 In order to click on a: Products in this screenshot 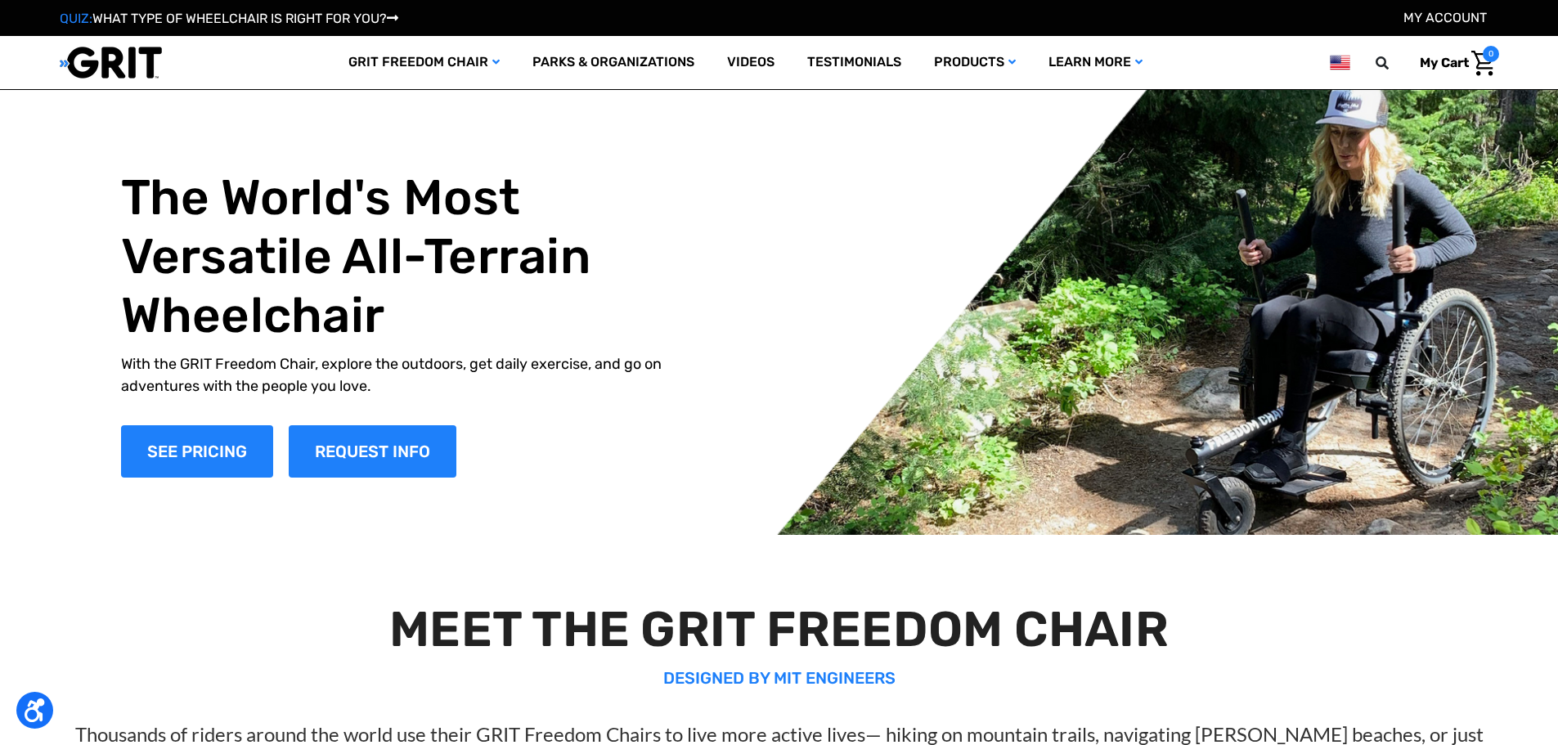, I will do `click(975, 62)`.